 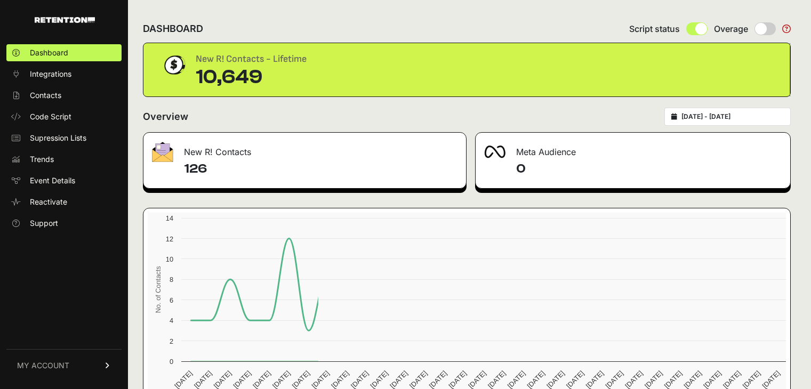 What do you see at coordinates (305, 149) in the screenshot?
I see `div: New R! Contacts` at bounding box center [305, 149].